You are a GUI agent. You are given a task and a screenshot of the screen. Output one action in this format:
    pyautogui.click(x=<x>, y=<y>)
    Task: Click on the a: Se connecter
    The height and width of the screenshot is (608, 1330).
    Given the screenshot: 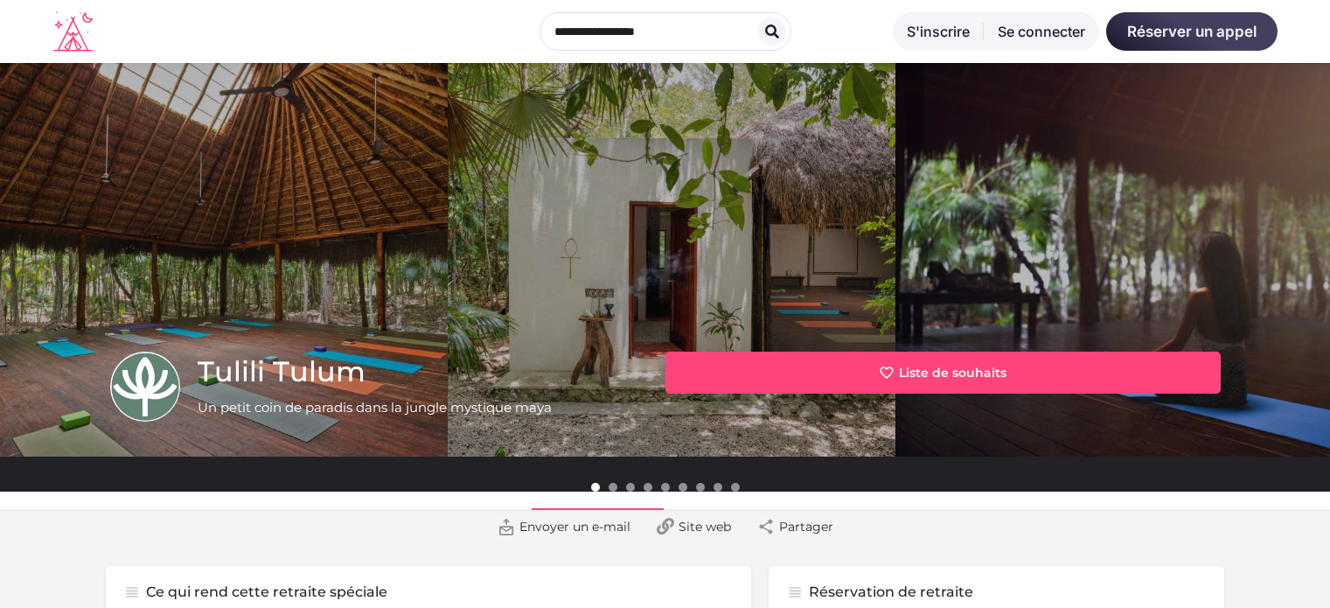 What is the action you would take?
    pyautogui.click(x=1041, y=31)
    